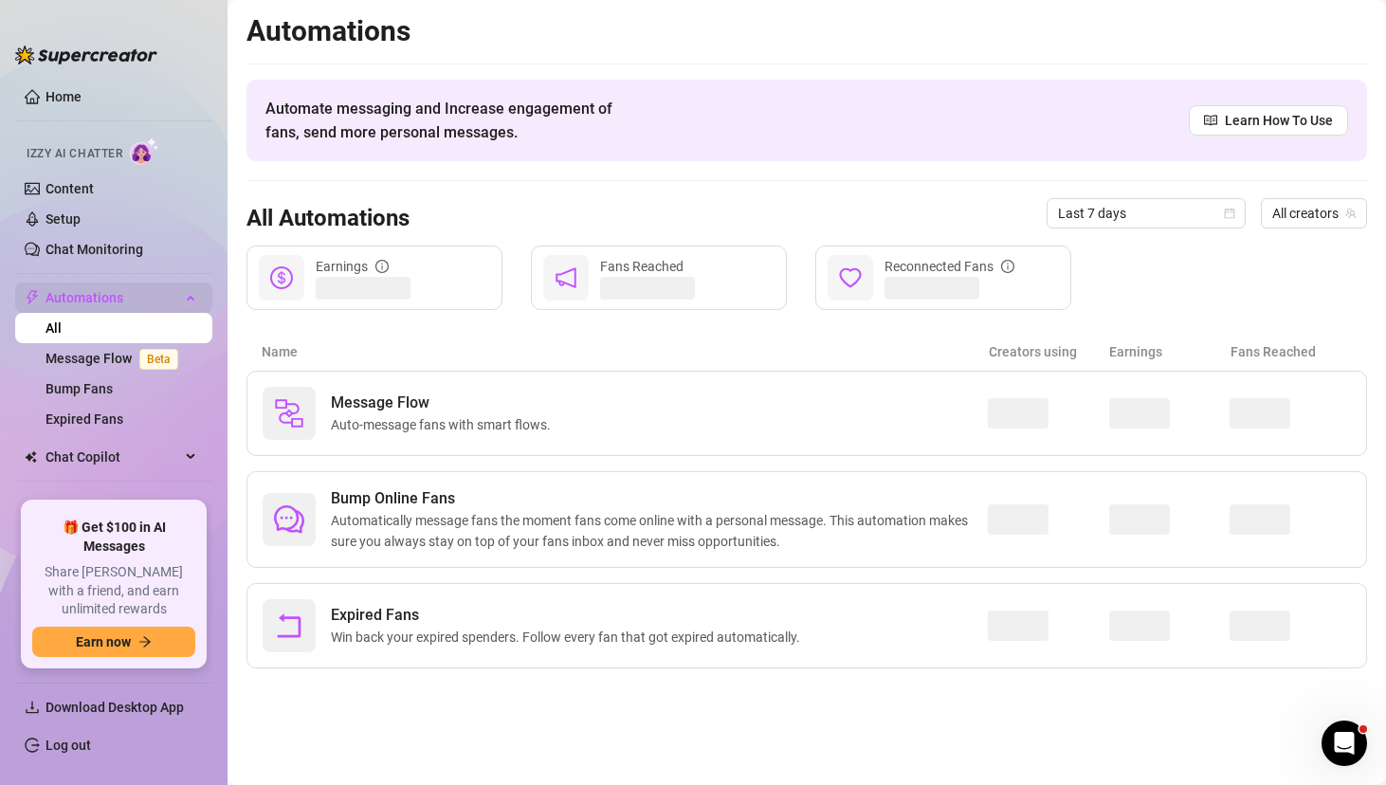 The height and width of the screenshot is (785, 1386). I want to click on span: Download Desktop App, so click(115, 707).